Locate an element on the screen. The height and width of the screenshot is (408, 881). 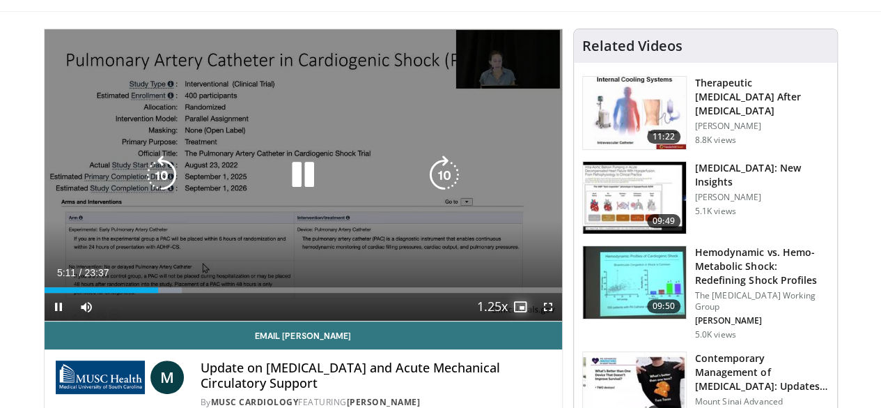
button: Disable picture-in-picture mode is located at coordinates (521, 307).